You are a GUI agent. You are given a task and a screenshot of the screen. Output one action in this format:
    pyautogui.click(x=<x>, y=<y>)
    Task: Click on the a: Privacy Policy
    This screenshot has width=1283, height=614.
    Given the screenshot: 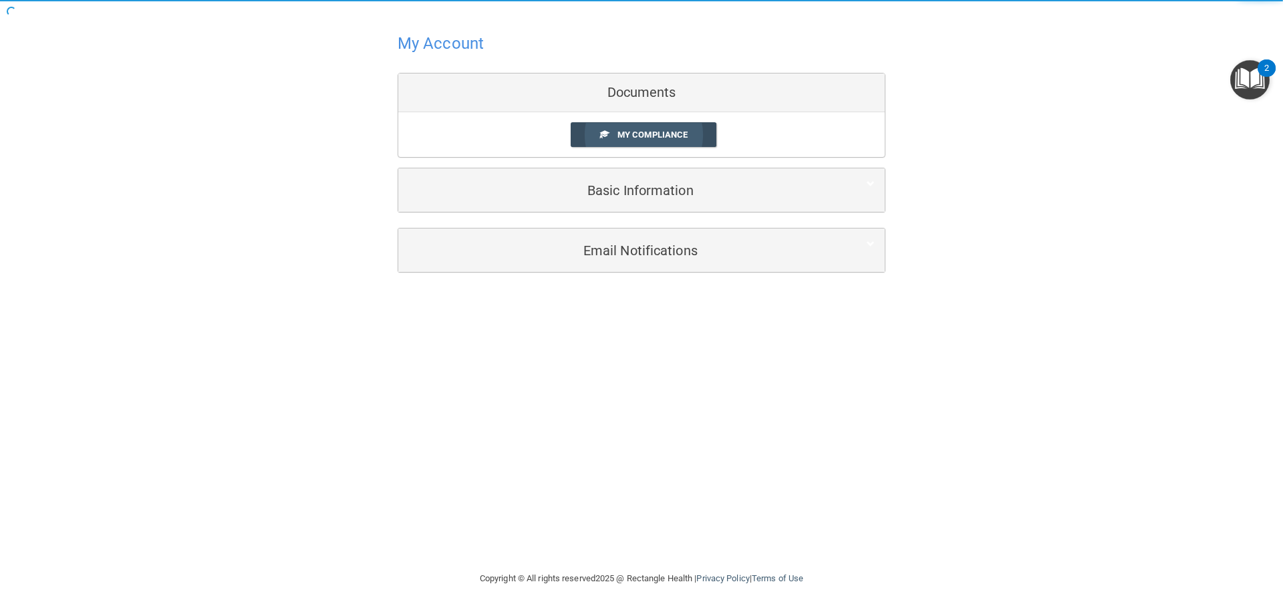 What is the action you would take?
    pyautogui.click(x=722, y=578)
    